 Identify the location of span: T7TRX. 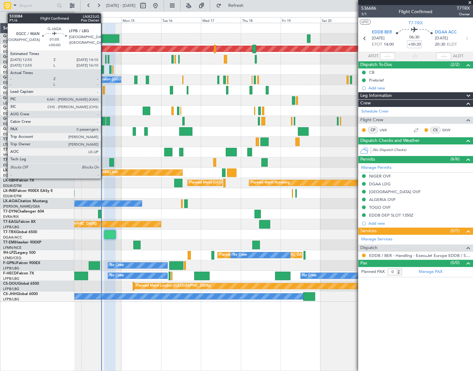
(464, 8).